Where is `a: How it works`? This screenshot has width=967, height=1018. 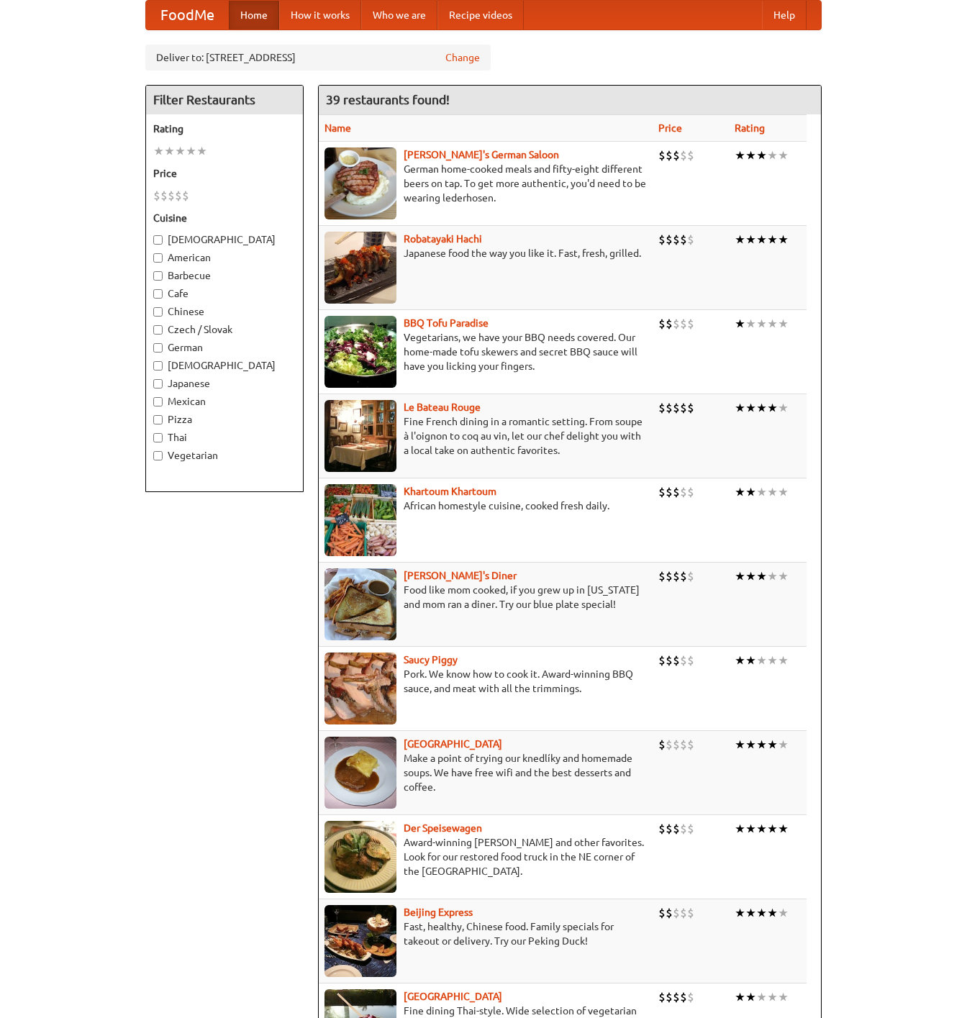 a: How it works is located at coordinates (320, 15).